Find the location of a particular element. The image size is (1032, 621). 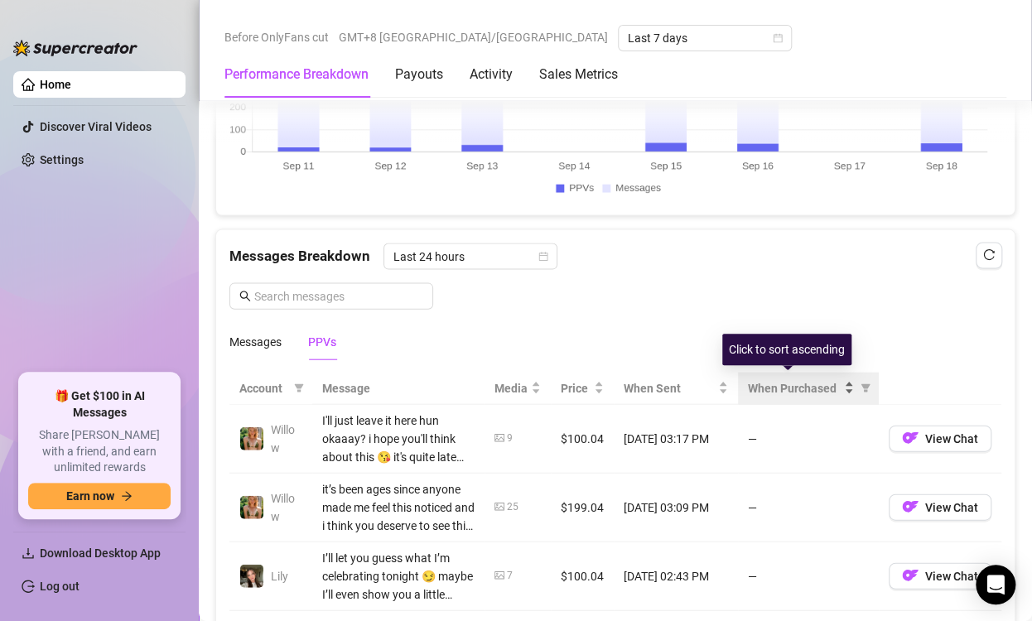

div: PPVs is located at coordinates (322, 342).